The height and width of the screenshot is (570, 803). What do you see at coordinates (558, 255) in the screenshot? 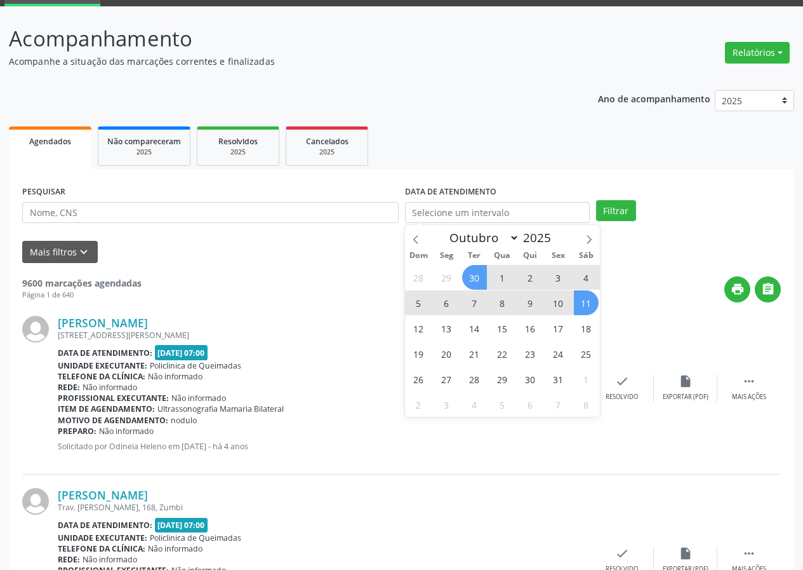
I see `span: Sex` at bounding box center [558, 255].